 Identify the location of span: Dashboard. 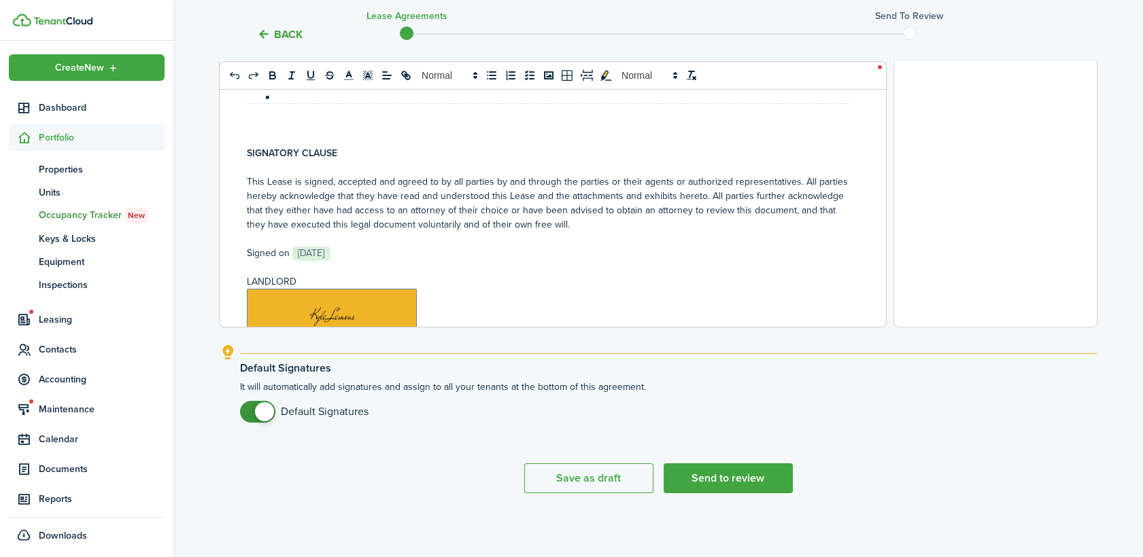
(101, 107).